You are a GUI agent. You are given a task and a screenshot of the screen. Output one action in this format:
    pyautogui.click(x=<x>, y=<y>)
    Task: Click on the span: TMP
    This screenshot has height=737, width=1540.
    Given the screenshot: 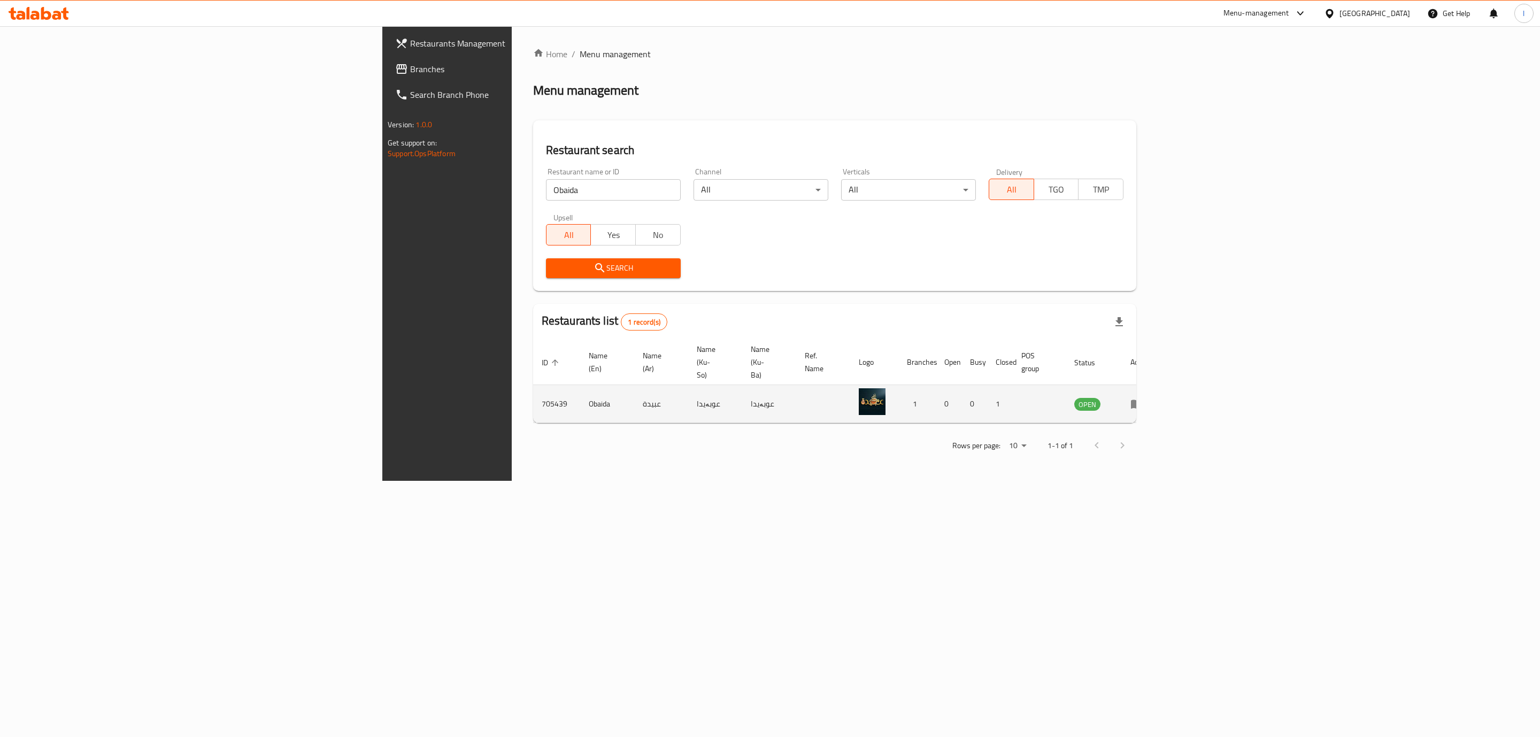 What is the action you would take?
    pyautogui.click(x=1101, y=189)
    